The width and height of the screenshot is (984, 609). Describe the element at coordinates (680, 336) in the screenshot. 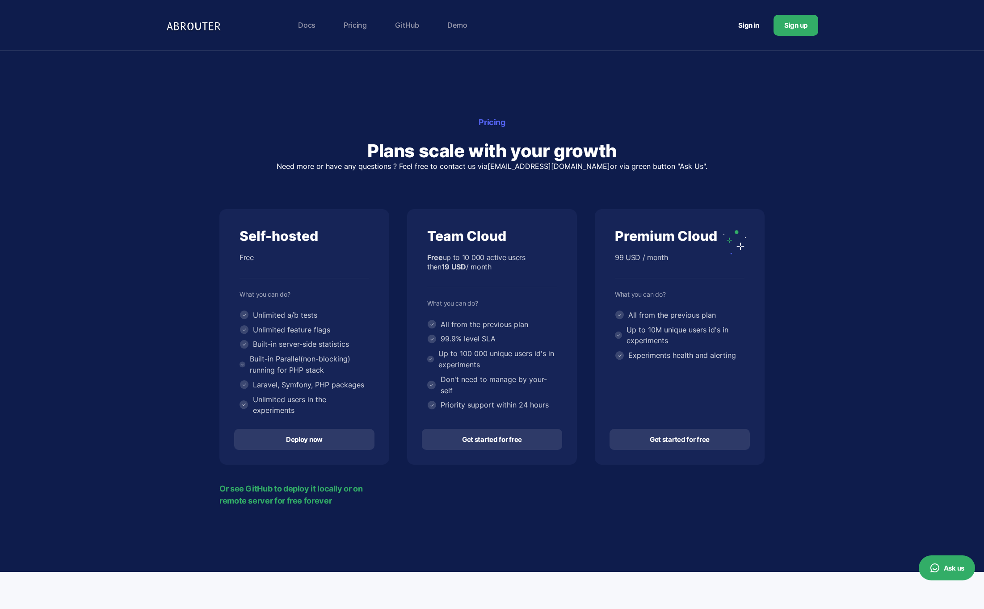

I see `li: Up to 10M unique users id's in experiments` at that location.